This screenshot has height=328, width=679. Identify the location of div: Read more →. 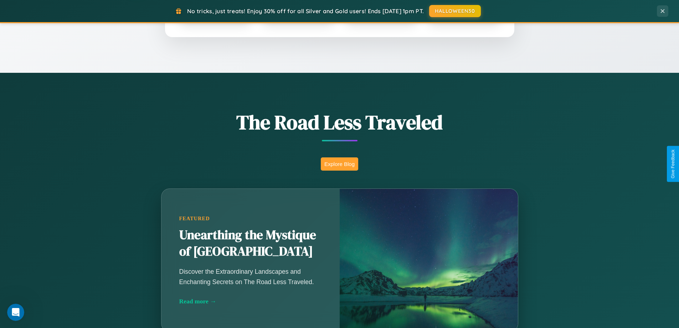
(251, 301).